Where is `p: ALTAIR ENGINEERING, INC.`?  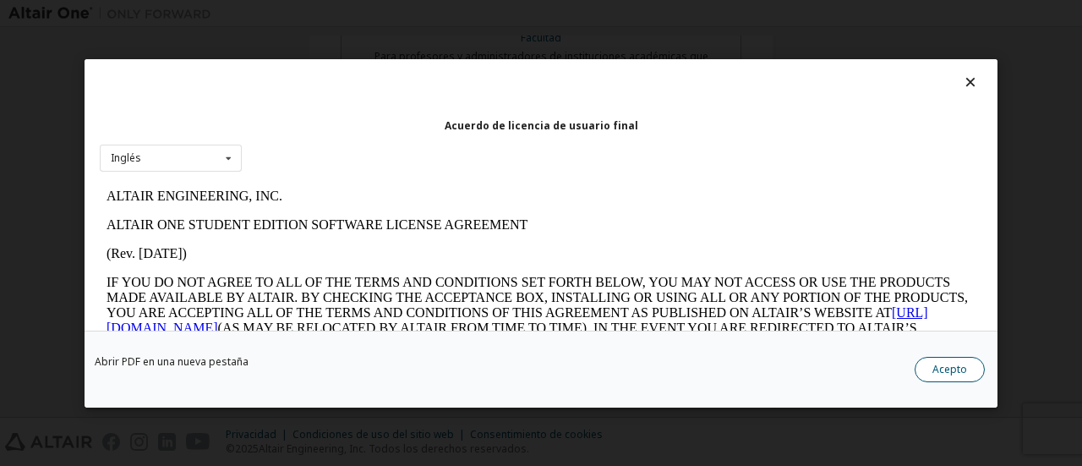 p: ALTAIR ENGINEERING, INC. is located at coordinates (441, 14).